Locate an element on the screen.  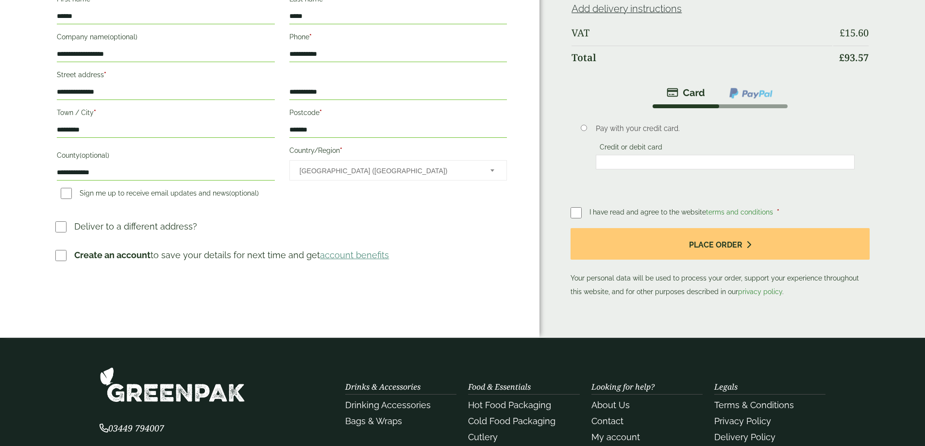
a: Cold Food Packaging is located at coordinates (512, 421).